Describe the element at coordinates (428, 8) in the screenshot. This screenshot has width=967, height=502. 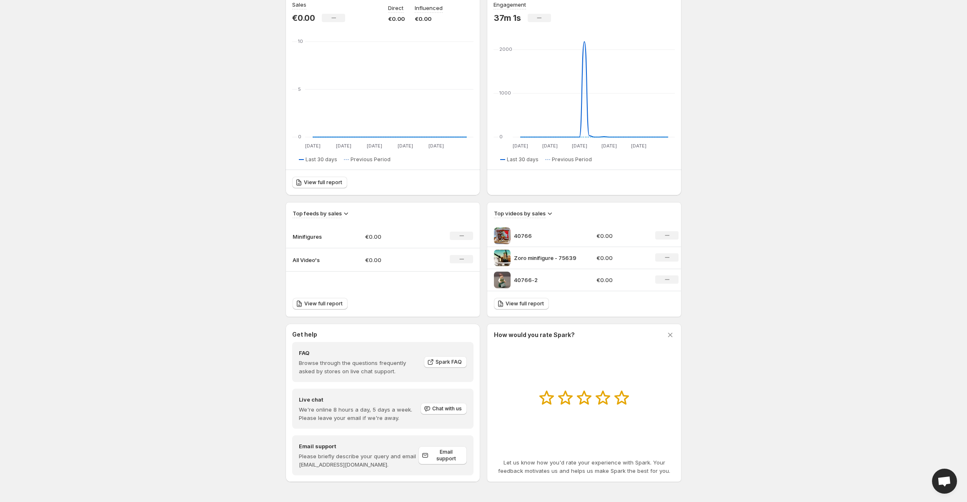
I see `p: Influenced` at that location.